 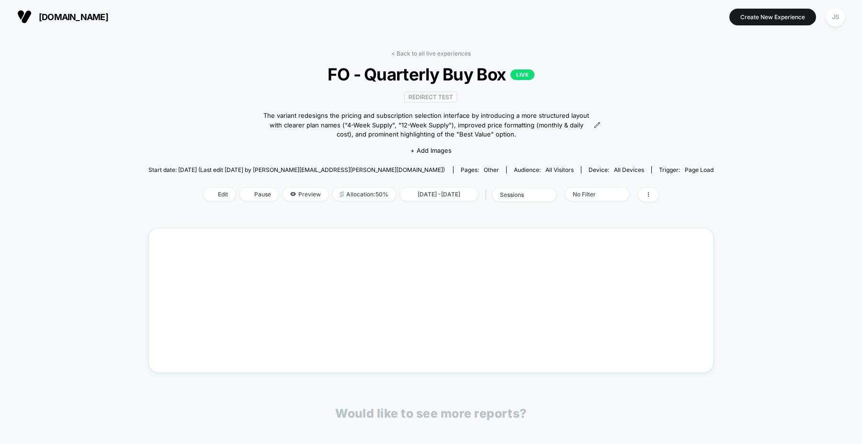 I want to click on a: < Back to all live experiences, so click(x=431, y=53).